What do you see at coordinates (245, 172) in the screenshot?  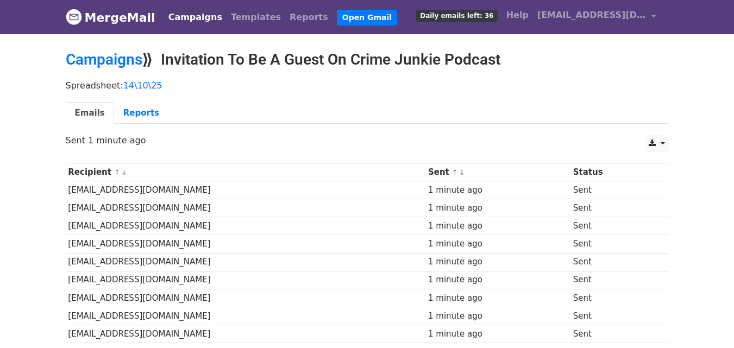 I see `th: Recipient` at bounding box center [245, 172].